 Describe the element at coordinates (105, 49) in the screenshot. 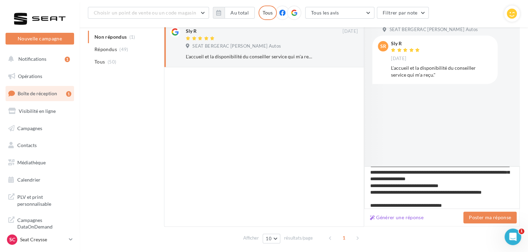

I see `span: Répondus` at that location.